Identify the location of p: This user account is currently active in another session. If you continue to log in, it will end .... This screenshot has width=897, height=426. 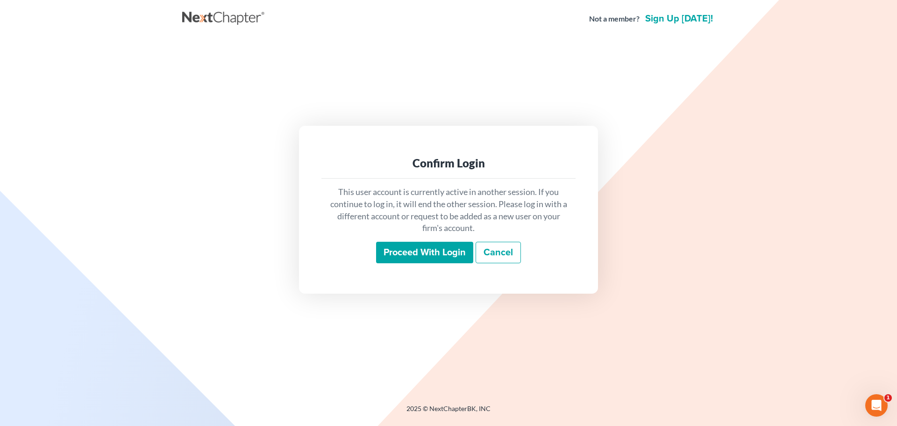
(449, 210).